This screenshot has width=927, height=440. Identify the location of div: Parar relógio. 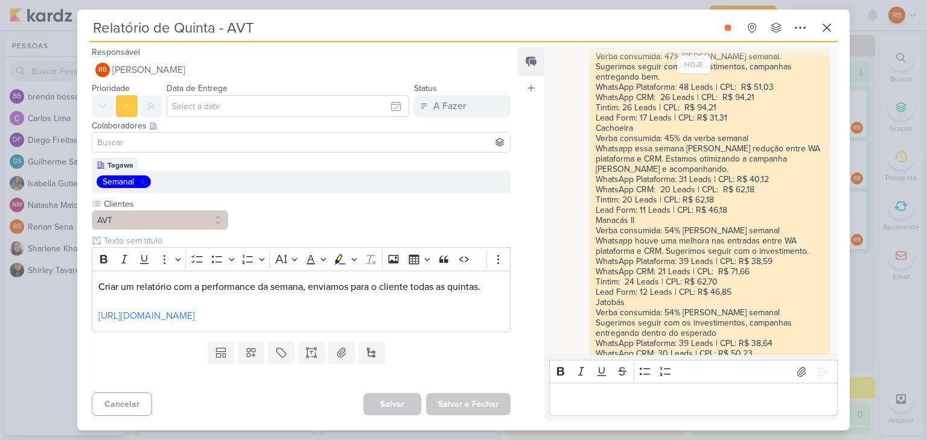
(728, 28).